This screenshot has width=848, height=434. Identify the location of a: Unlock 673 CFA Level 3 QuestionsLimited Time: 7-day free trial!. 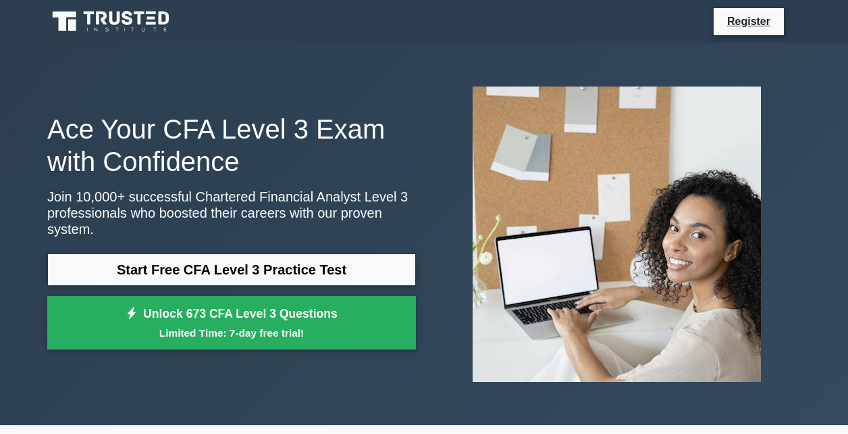
(232, 323).